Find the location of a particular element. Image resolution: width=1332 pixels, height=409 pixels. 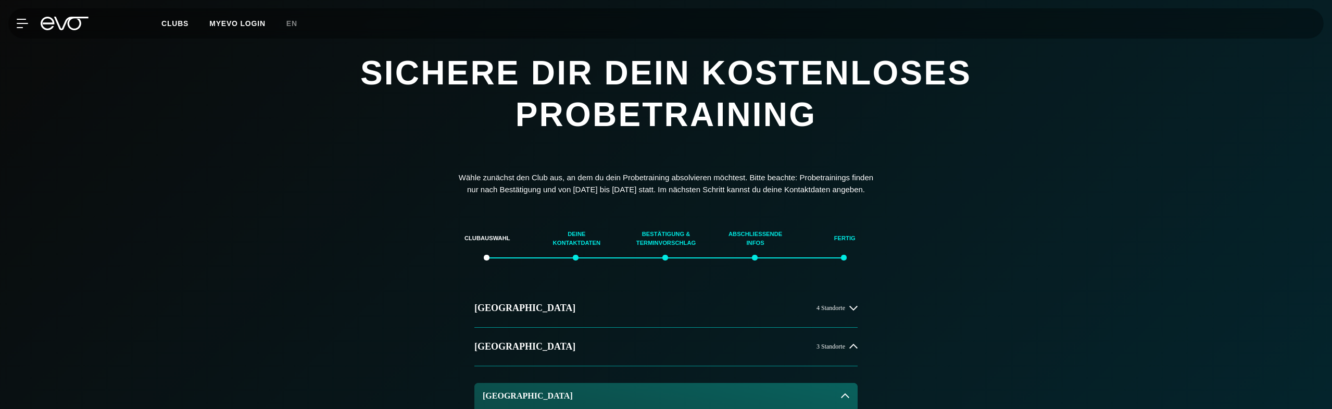

h1: Sichere dir dein kostenloses Probetraining is located at coordinates (666, 104).